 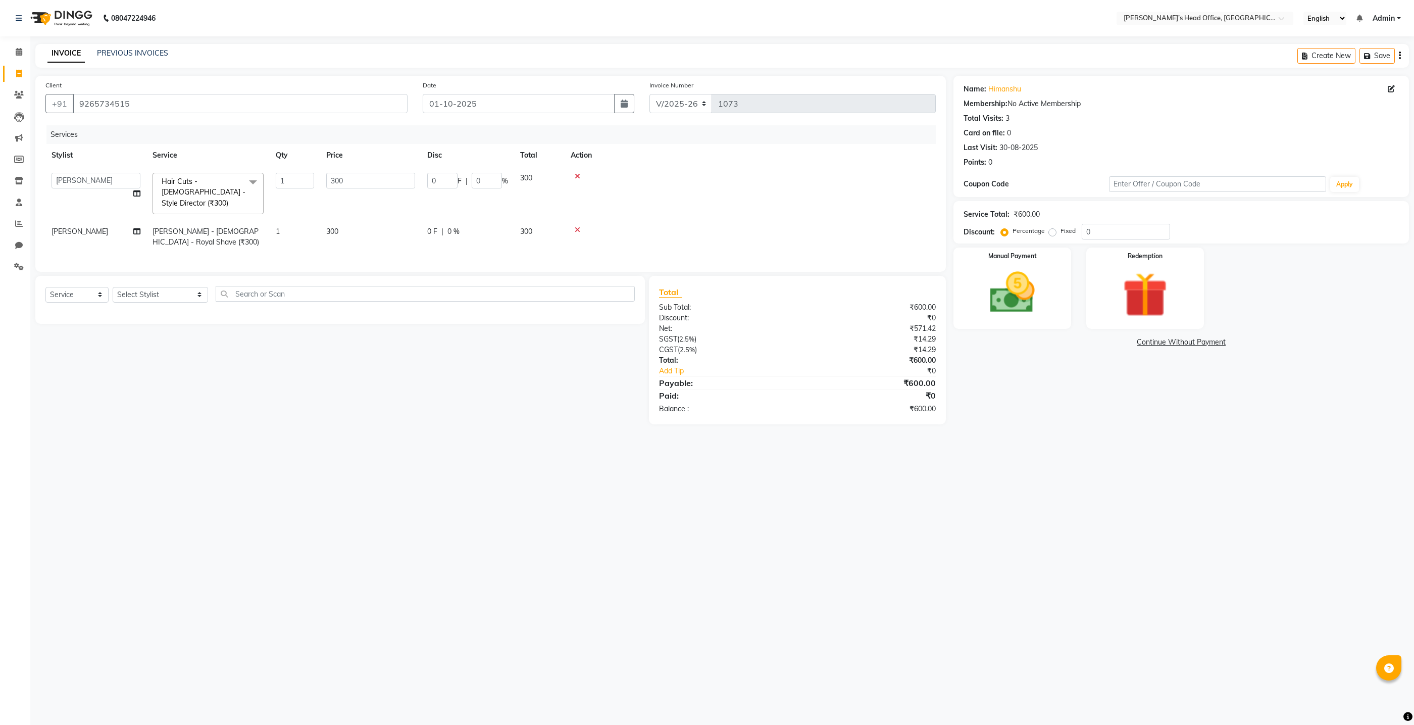 I want to click on label: Fixed, so click(x=1068, y=231).